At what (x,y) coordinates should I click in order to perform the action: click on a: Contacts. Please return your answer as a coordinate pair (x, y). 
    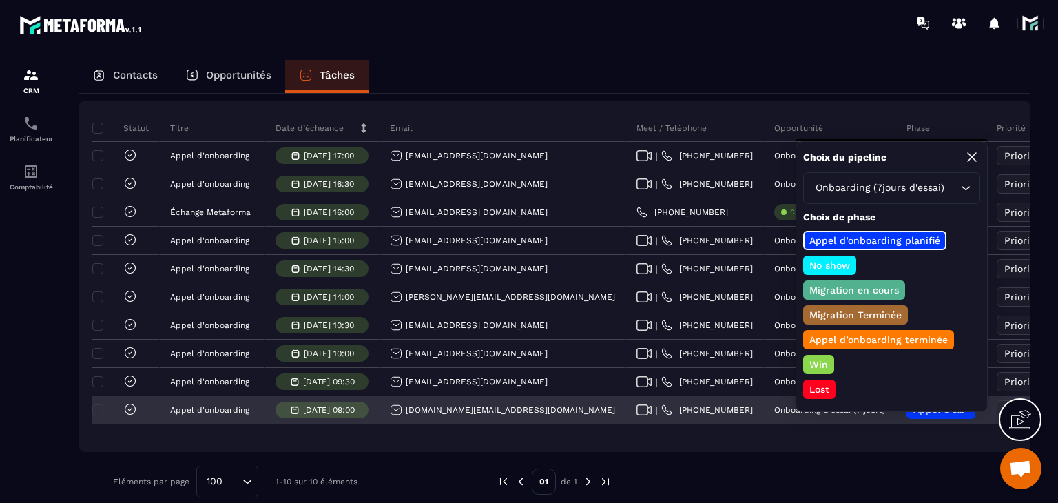
    Looking at the image, I should click on (125, 76).